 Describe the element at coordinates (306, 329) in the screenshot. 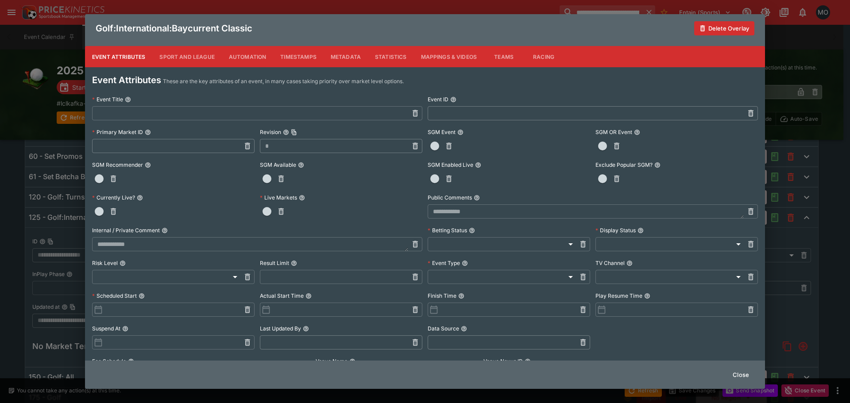

I see `button: Last Updated By` at that location.